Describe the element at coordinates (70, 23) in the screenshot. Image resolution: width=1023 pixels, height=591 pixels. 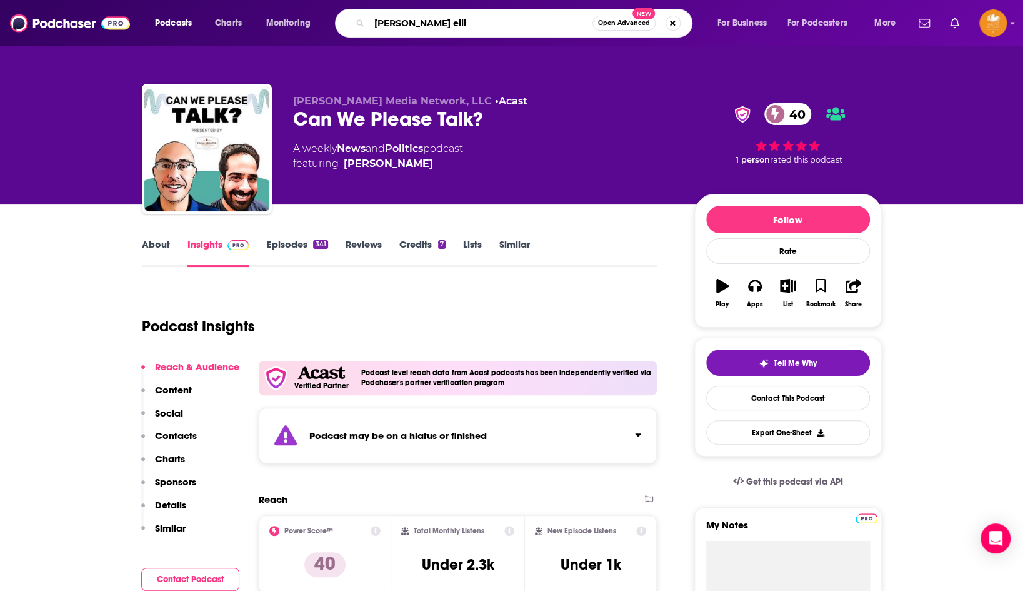
I see `img: Podchaser - Follow, Share and Rate Podcasts` at that location.